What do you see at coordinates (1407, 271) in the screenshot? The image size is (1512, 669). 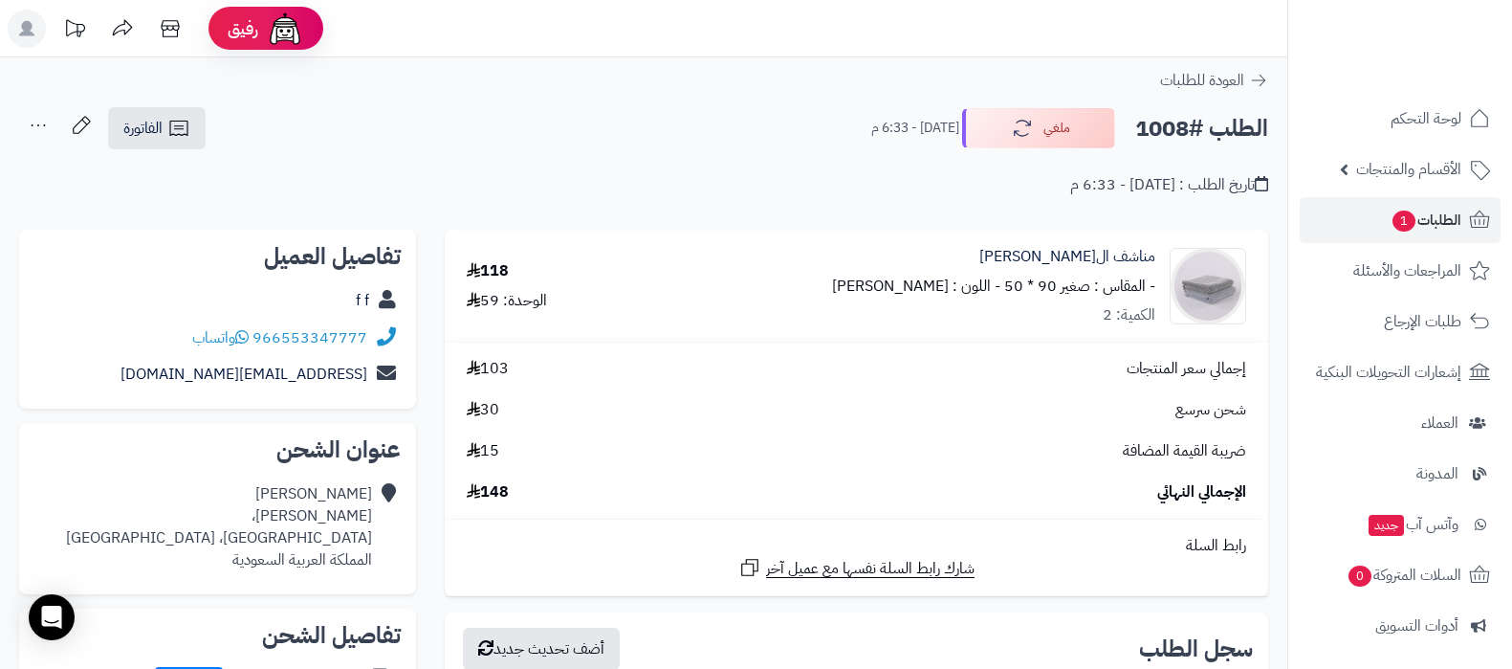 I see `span: المراجعات والأسئلة` at bounding box center [1407, 271].